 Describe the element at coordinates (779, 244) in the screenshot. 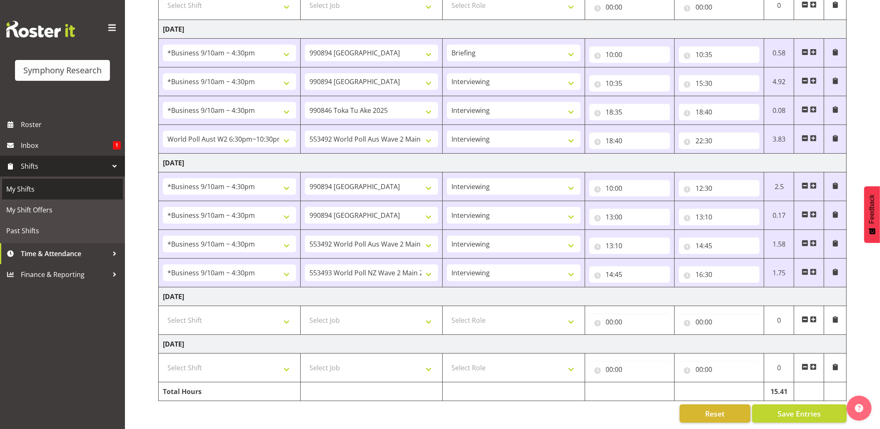

I see `td: 1.58` at that location.